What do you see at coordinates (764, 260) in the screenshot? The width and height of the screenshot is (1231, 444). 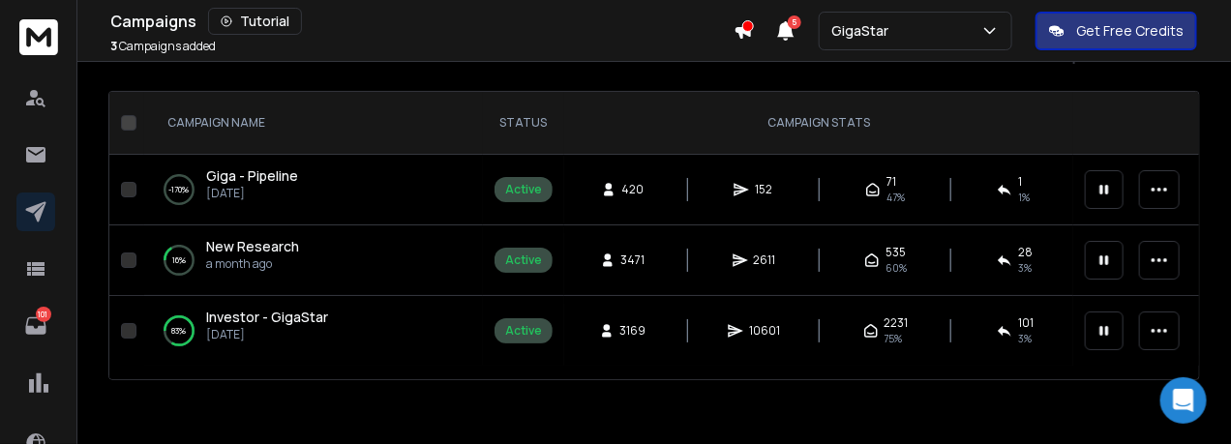 I see `span: 2611` at bounding box center [764, 260].